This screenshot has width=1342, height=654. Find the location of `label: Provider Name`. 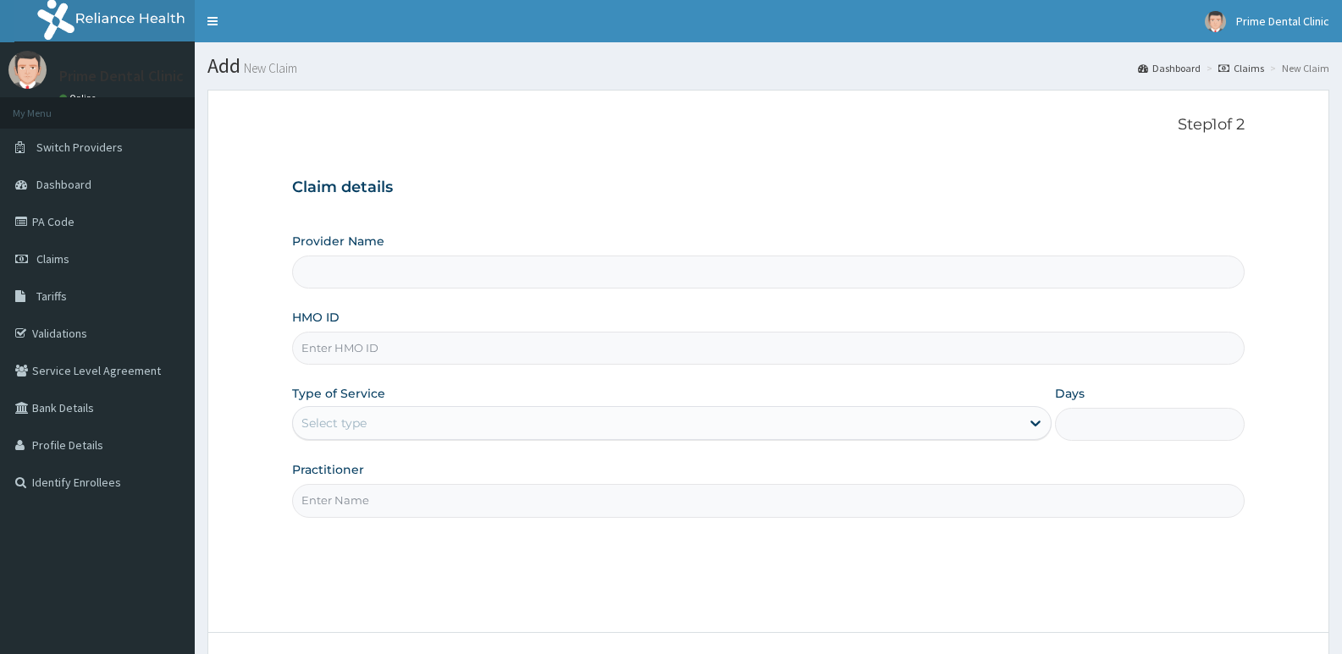

label: Provider Name is located at coordinates (338, 241).